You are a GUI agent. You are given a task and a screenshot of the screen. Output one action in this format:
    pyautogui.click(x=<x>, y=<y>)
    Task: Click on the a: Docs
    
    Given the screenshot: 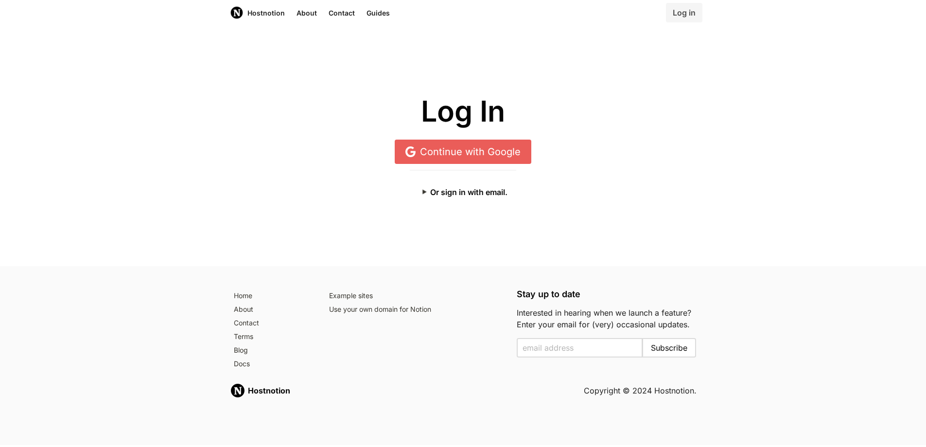 What is the action you would take?
    pyautogui.click(x=272, y=364)
    